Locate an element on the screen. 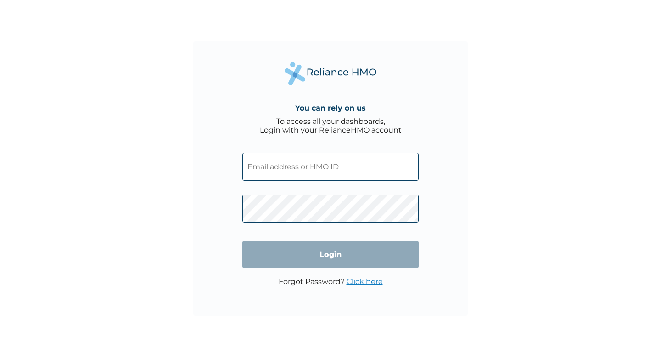  h4: You can rely on us is located at coordinates (331, 108).